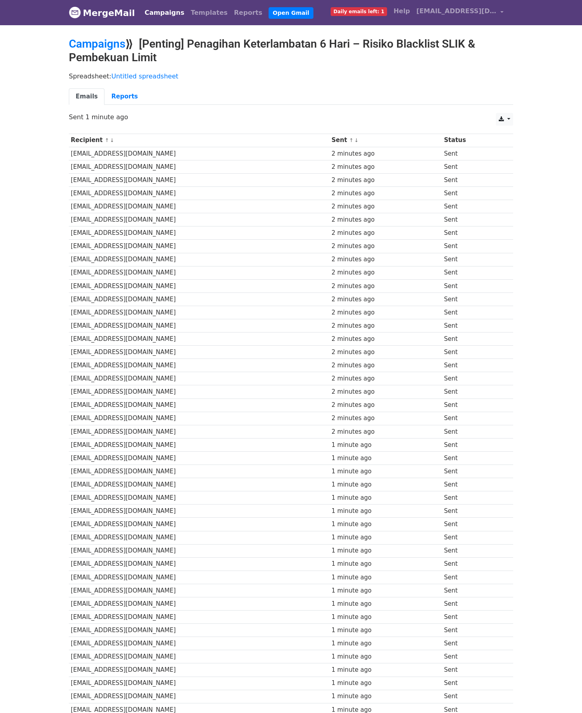  I want to click on th: Sent, so click(386, 140).